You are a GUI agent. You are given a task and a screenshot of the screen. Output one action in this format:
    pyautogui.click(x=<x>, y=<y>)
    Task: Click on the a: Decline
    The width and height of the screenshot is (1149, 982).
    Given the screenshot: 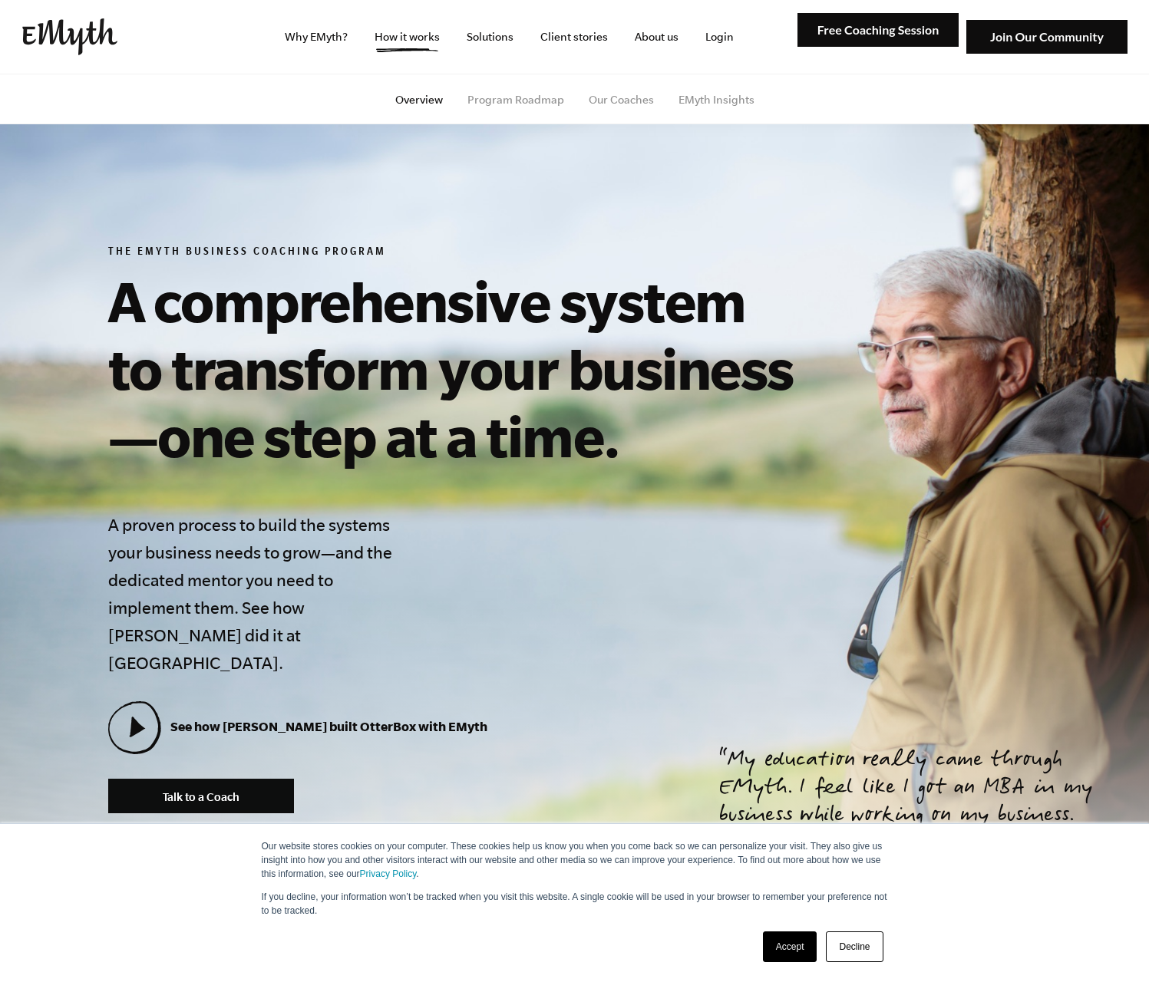 What is the action you would take?
    pyautogui.click(x=854, y=947)
    